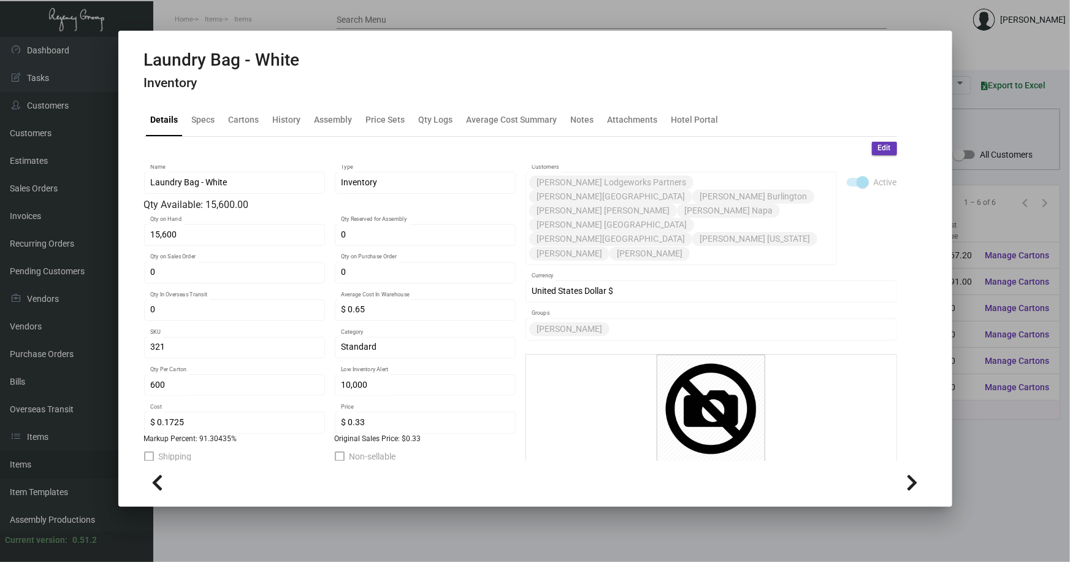 The width and height of the screenshot is (1070, 562). I want to click on div: Current version:, so click(36, 540).